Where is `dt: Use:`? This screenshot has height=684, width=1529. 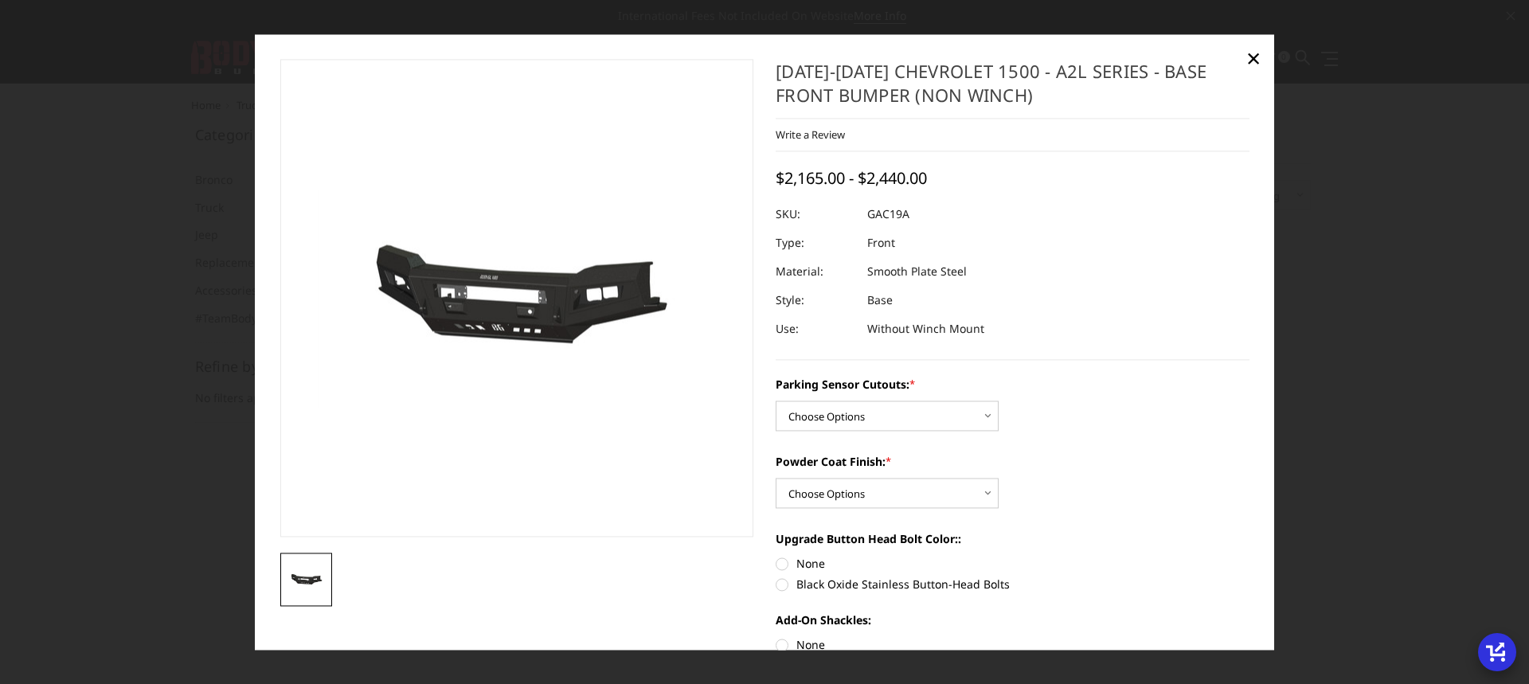 dt: Use: is located at coordinates (816, 329).